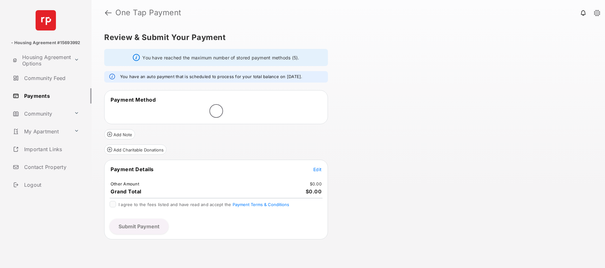 Image resolution: width=605 pixels, height=268 pixels. I want to click on button: Edit, so click(317, 169).